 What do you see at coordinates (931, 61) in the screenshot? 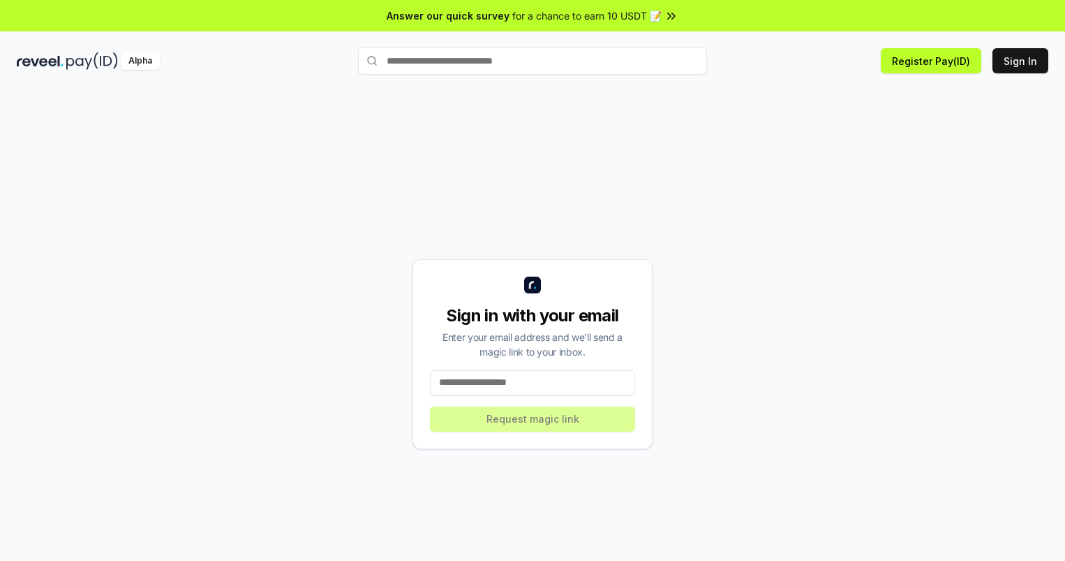
I see `button: Register Pay(ID)` at bounding box center [931, 61].